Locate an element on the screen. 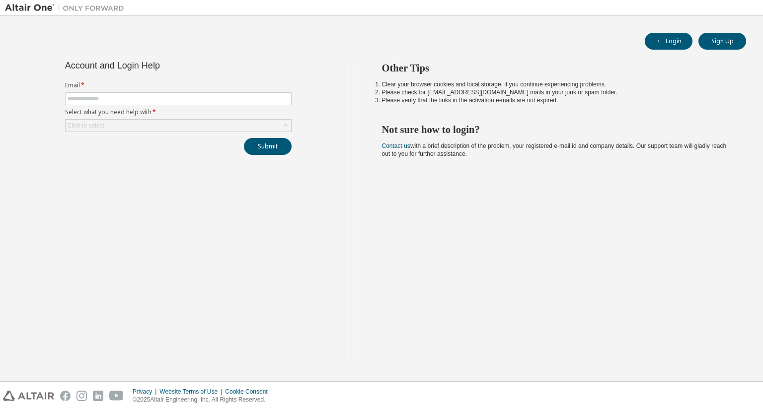  label: Email is located at coordinates (178, 85).